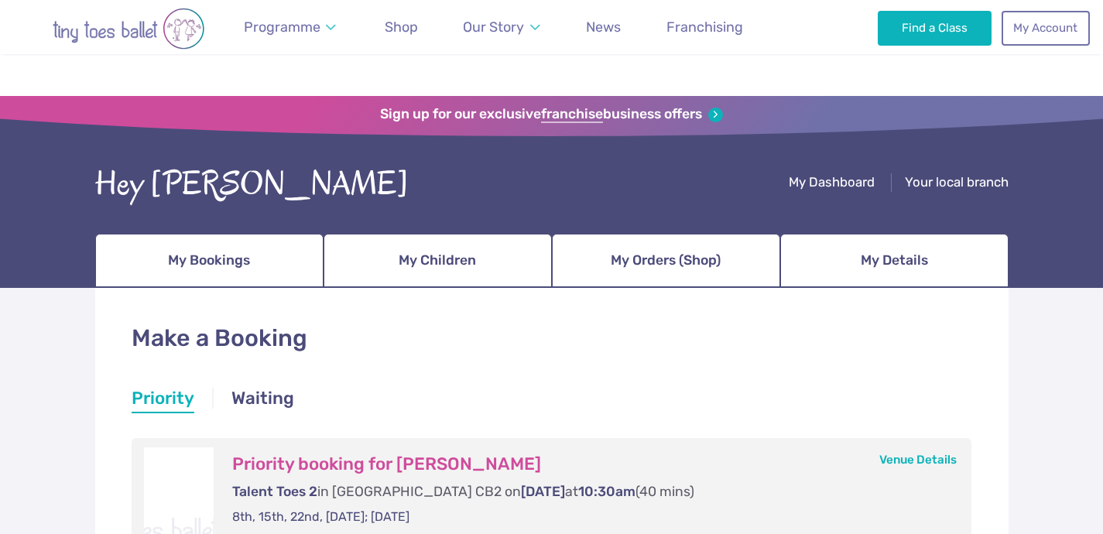 The width and height of the screenshot is (1103, 534). Describe the element at coordinates (607, 491) in the screenshot. I see `span: 10:30am` at that location.